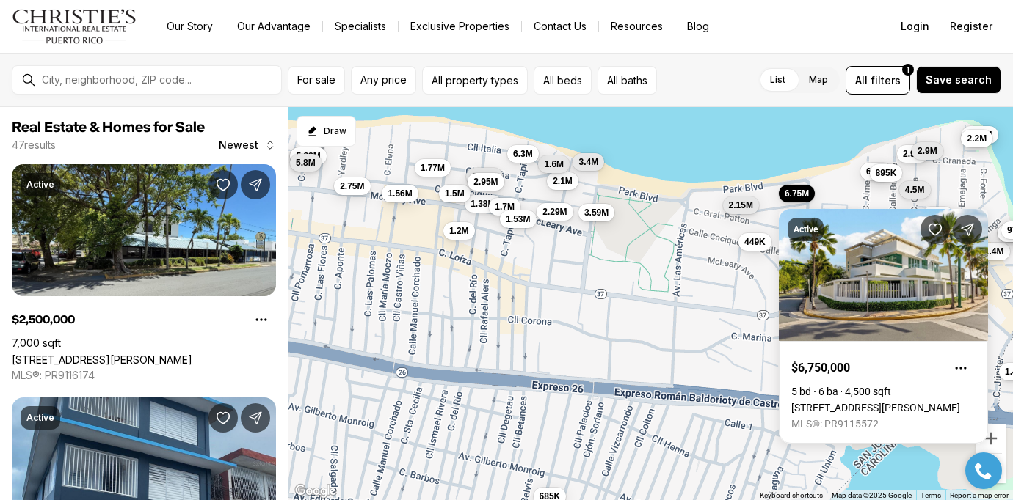  I want to click on span: Real Estate & Homes for Sale, so click(108, 128).